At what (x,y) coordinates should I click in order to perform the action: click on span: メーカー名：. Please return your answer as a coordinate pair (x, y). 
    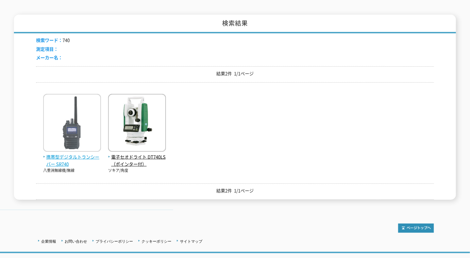
    Looking at the image, I should click on (49, 57).